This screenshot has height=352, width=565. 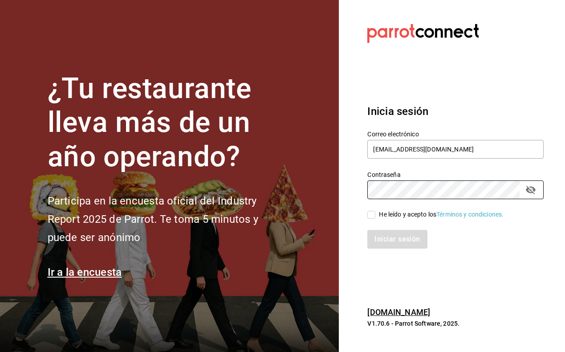 What do you see at coordinates (456, 174) in the screenshot?
I see `label: Contraseña` at bounding box center [456, 174].